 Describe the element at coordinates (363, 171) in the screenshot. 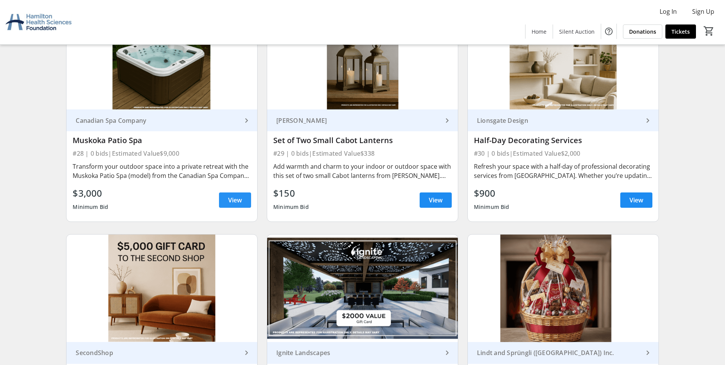

I see `div: Add warmth and charm to your indoor or outdoor space with this set of two small Cabot lanterns fr...` at that location.